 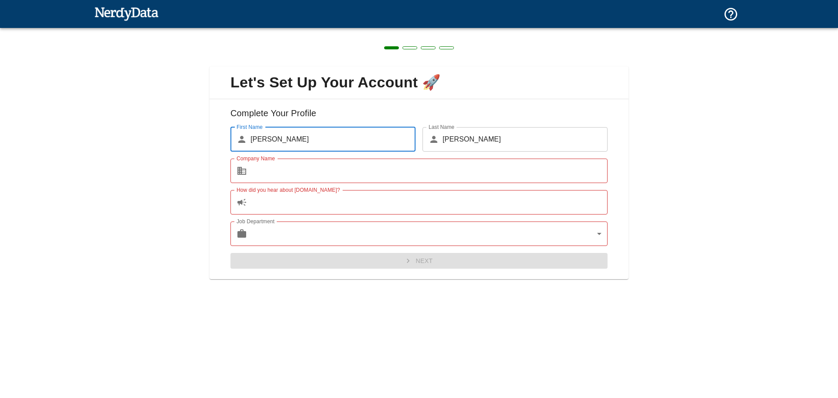 What do you see at coordinates (419, 83) in the screenshot?
I see `span: Let's Set Up Your Account 🚀` at bounding box center [419, 83].